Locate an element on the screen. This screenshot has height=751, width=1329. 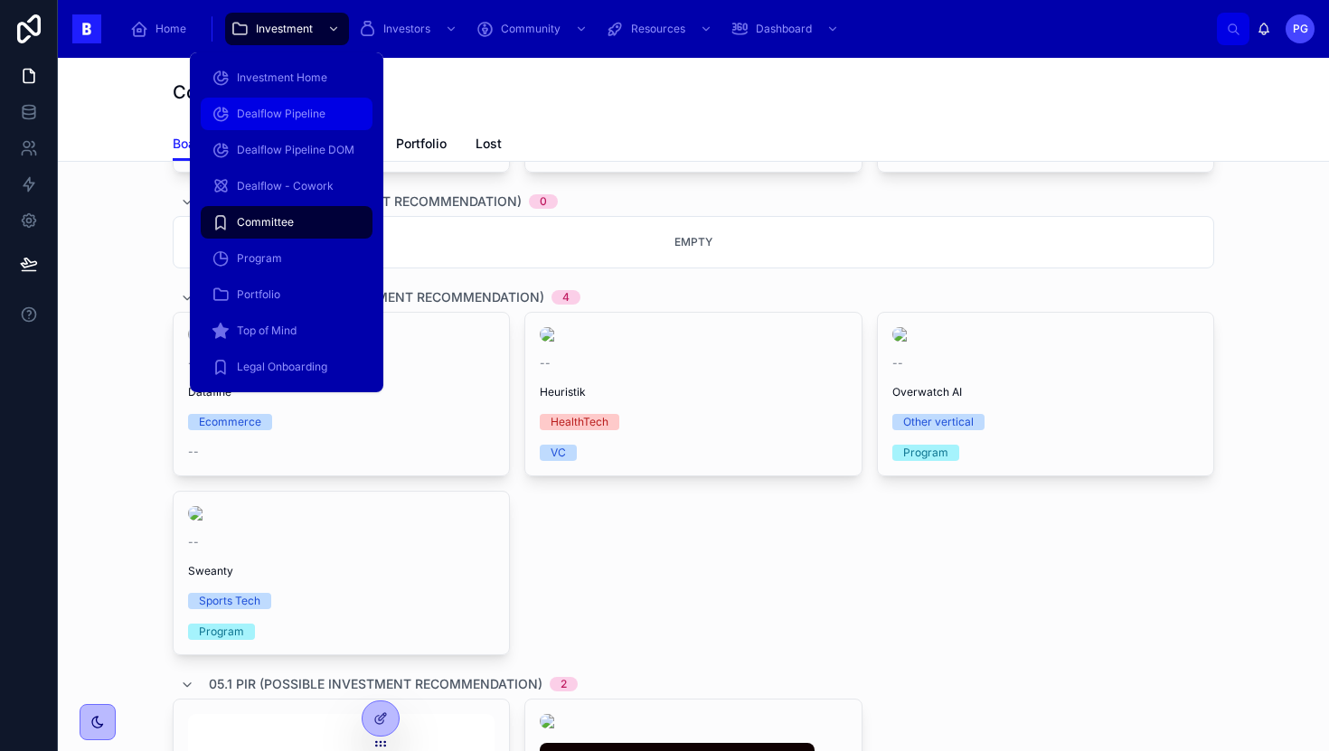
img: logo-datafine-minusculas-fav.png is located at coordinates (341, 334).